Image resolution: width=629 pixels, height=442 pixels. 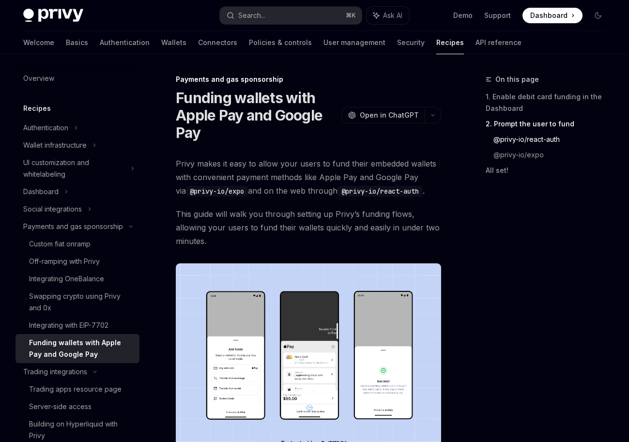 I want to click on code: @privy-io/expo, so click(x=217, y=191).